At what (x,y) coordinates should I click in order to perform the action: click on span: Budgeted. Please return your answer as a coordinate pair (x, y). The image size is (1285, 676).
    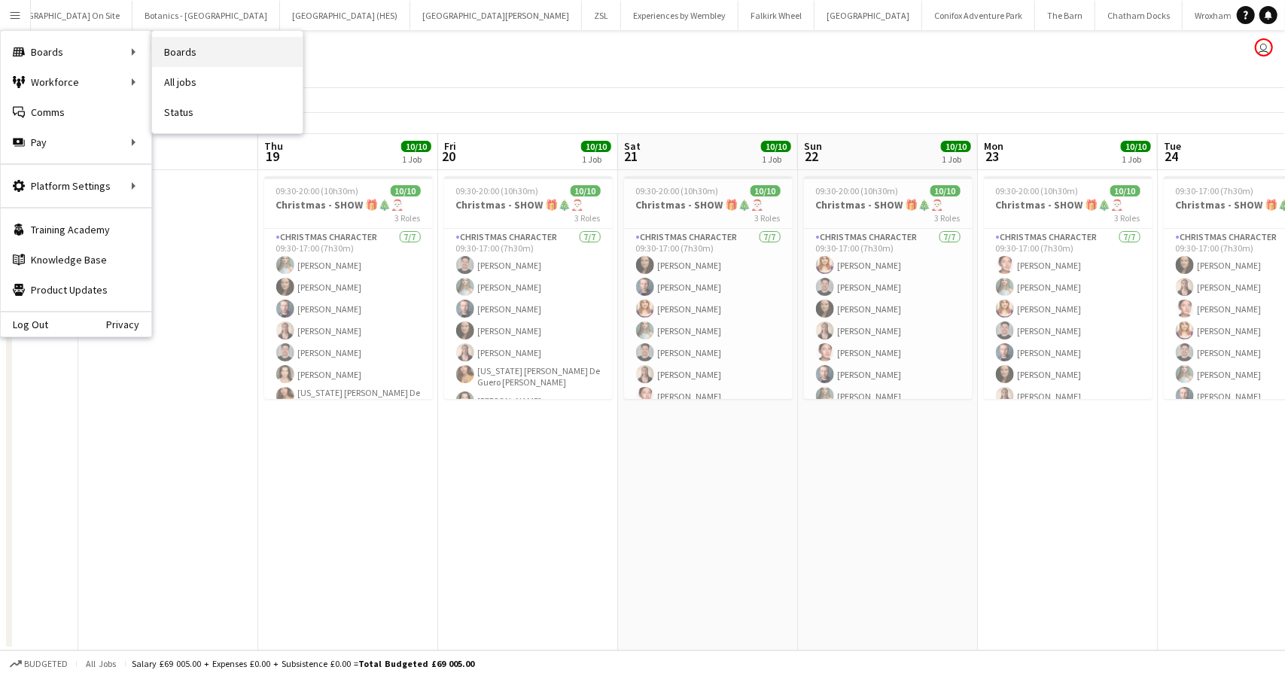
    Looking at the image, I should click on (46, 664).